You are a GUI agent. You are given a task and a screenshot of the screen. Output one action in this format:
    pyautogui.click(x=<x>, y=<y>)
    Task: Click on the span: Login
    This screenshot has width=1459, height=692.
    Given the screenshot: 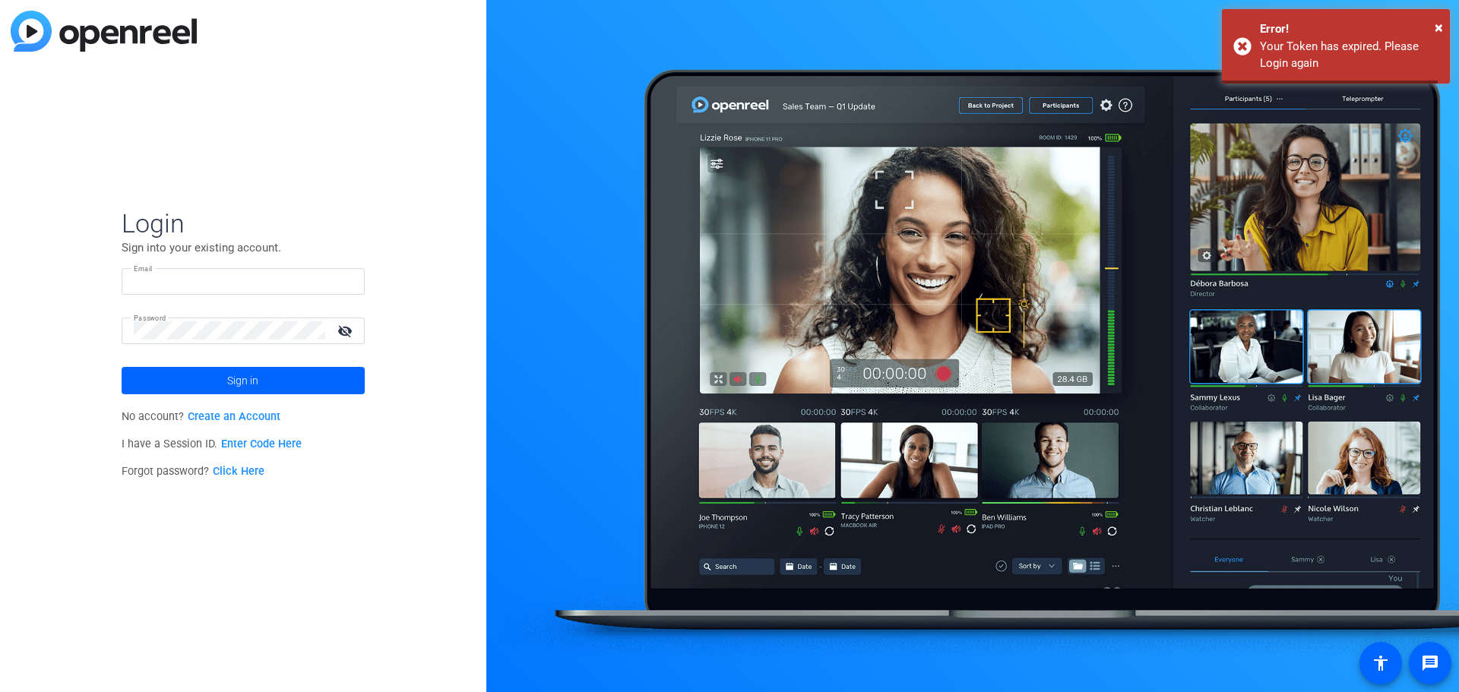 What is the action you would take?
    pyautogui.click(x=243, y=223)
    